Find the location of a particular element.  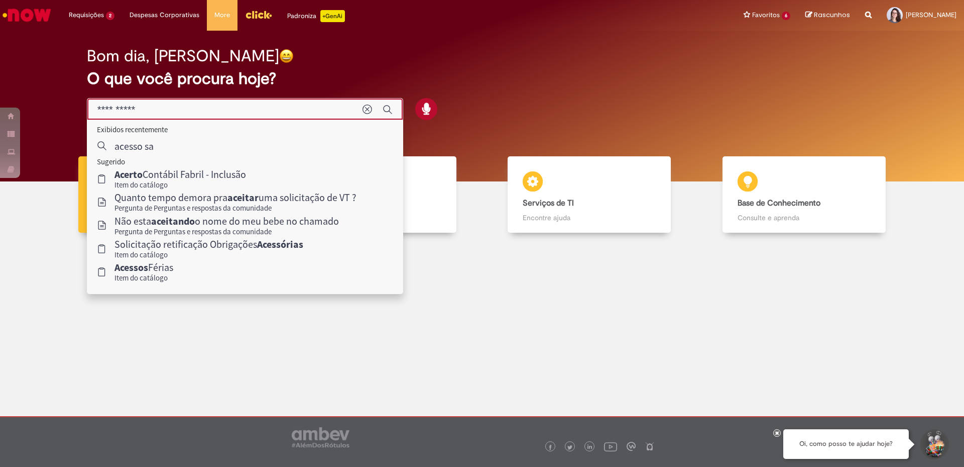

span: Despesas Corporativas is located at coordinates (164, 15).